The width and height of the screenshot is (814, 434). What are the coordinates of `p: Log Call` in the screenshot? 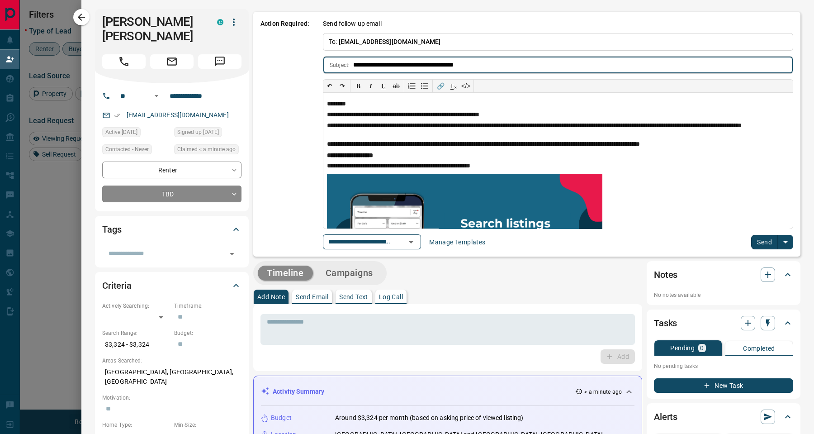 It's located at (391, 297).